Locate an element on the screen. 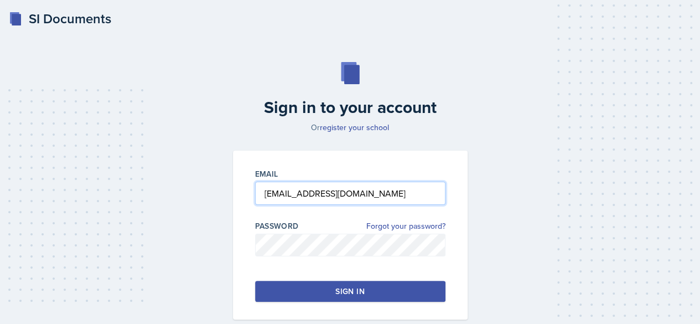 The height and width of the screenshot is (324, 700). button: Sign in is located at coordinates (350, 291).